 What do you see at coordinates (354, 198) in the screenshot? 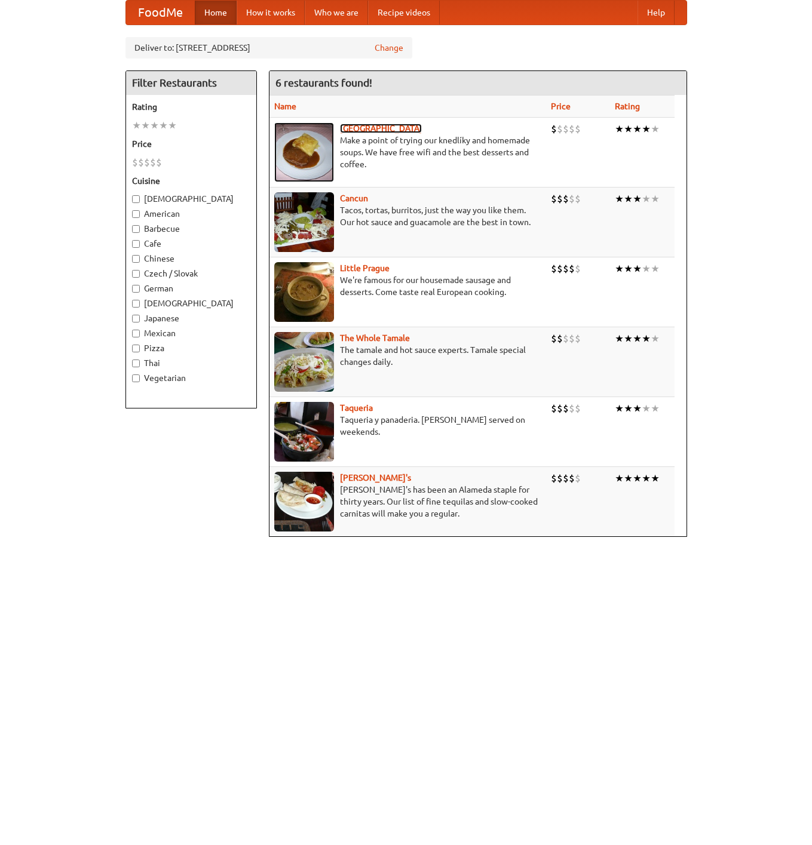
I see `b: Cancun` at bounding box center [354, 198].